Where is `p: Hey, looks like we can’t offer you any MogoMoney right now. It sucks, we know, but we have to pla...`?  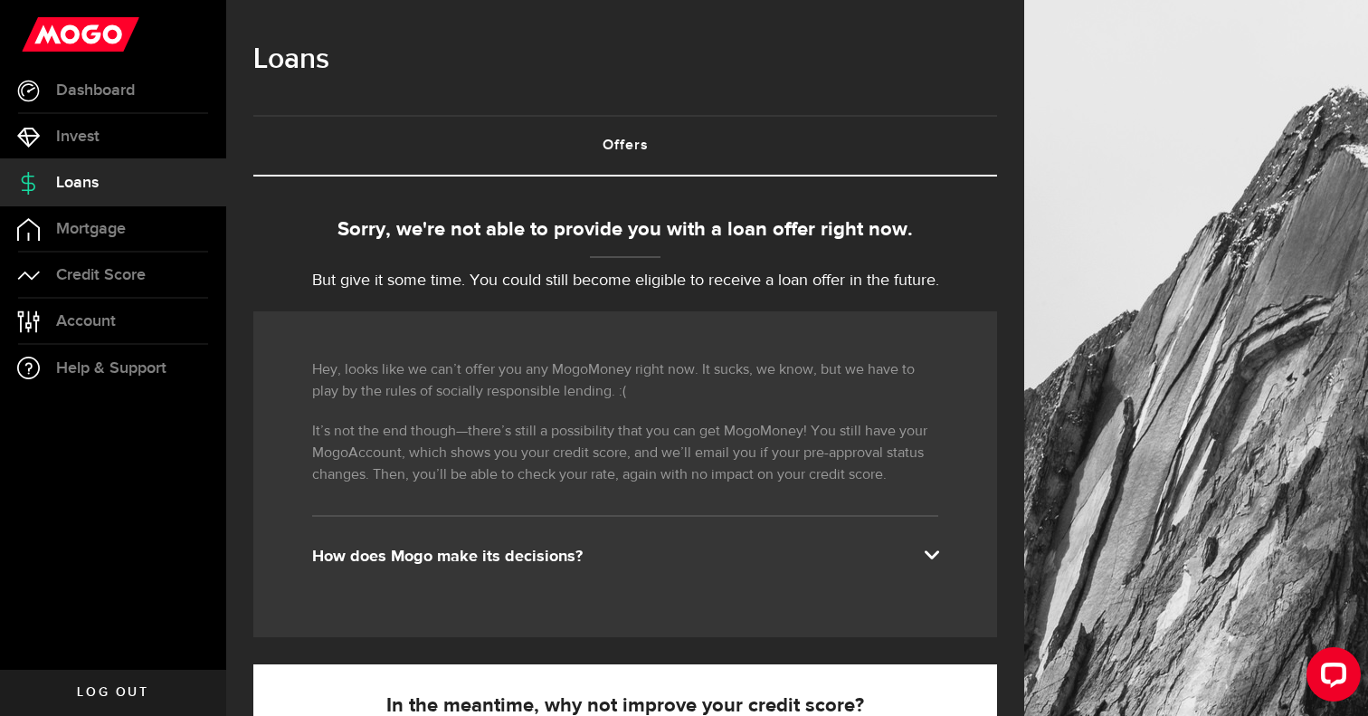
p: Hey, looks like we can’t offer you any MogoMoney right now. It sucks, we know, but we have to pla... is located at coordinates (625, 381).